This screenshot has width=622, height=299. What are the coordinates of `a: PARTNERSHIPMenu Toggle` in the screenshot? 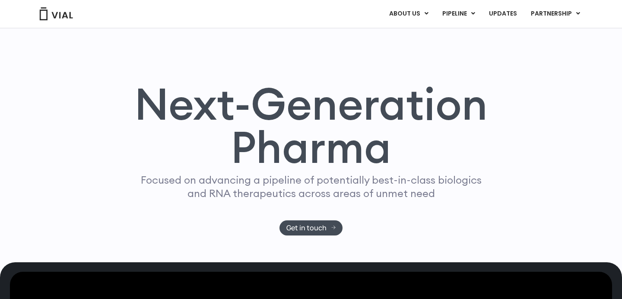 It's located at (555, 14).